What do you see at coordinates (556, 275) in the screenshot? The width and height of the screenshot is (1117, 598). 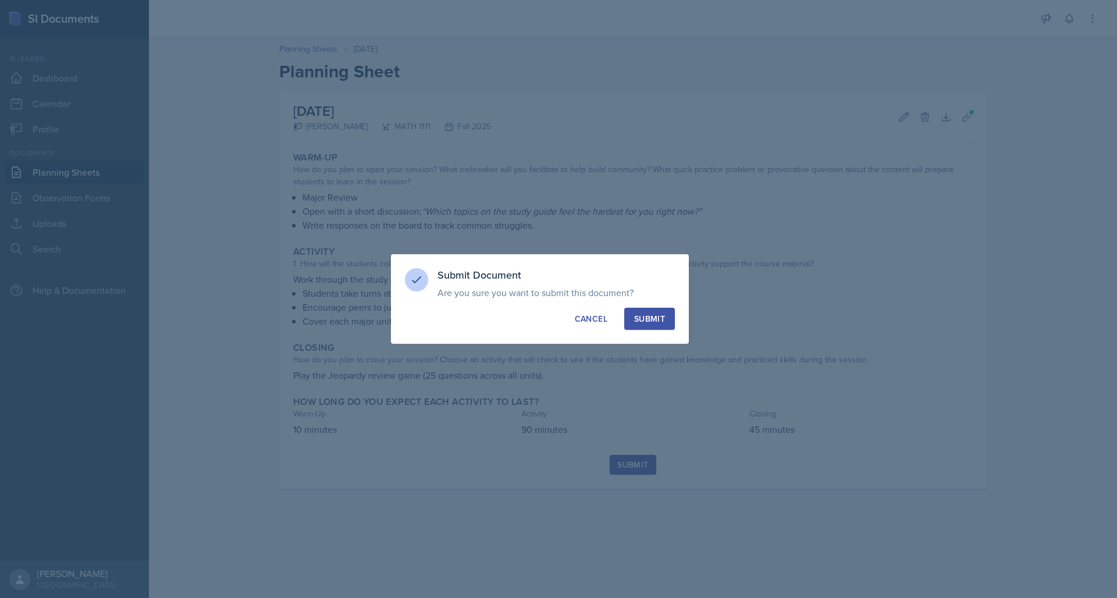 I see `h3: Submit Document` at bounding box center [556, 275].